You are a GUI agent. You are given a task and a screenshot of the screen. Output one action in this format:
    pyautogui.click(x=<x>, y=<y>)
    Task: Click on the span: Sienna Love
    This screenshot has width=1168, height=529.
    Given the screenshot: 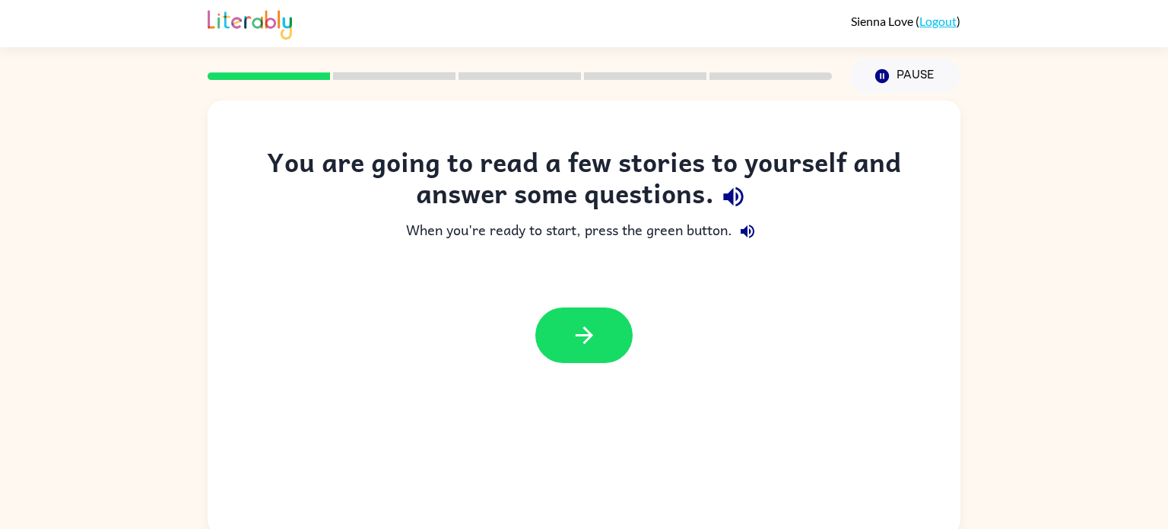 What is the action you would take?
    pyautogui.click(x=883, y=21)
    